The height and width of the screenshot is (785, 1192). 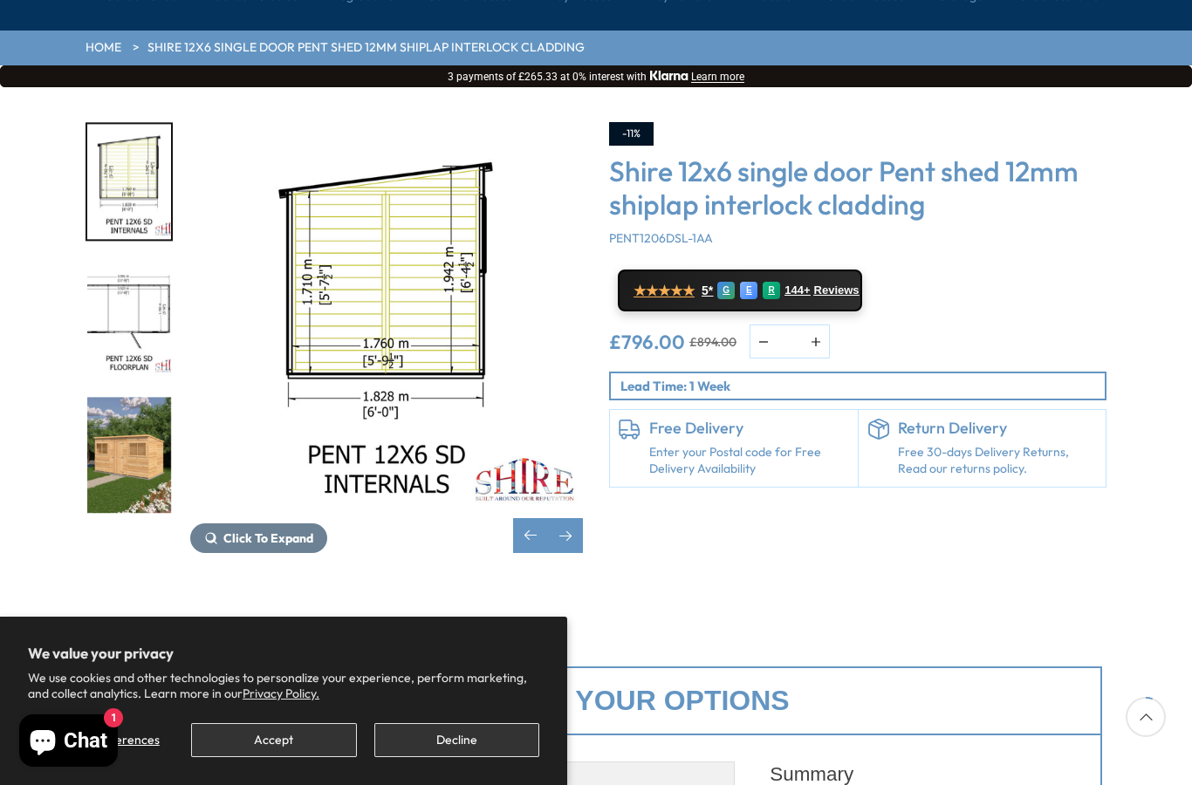 What do you see at coordinates (129, 455) in the screenshot?
I see `img: 12x6PentSDshiplap_GARDEN_RH_200x200.jpg` at bounding box center [129, 455].